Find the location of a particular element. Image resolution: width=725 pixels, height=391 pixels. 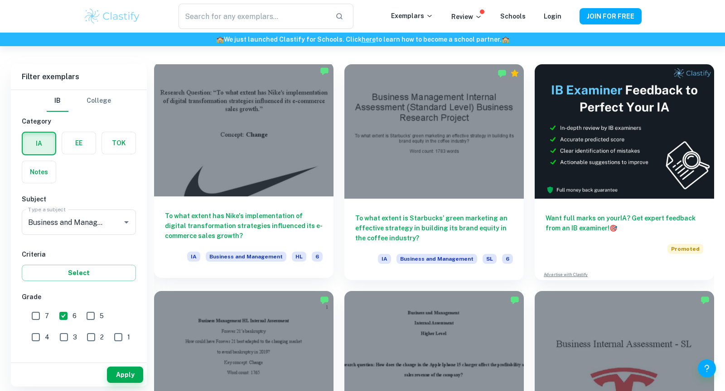

input: Search for any exemplars... is located at coordinates (253, 16).